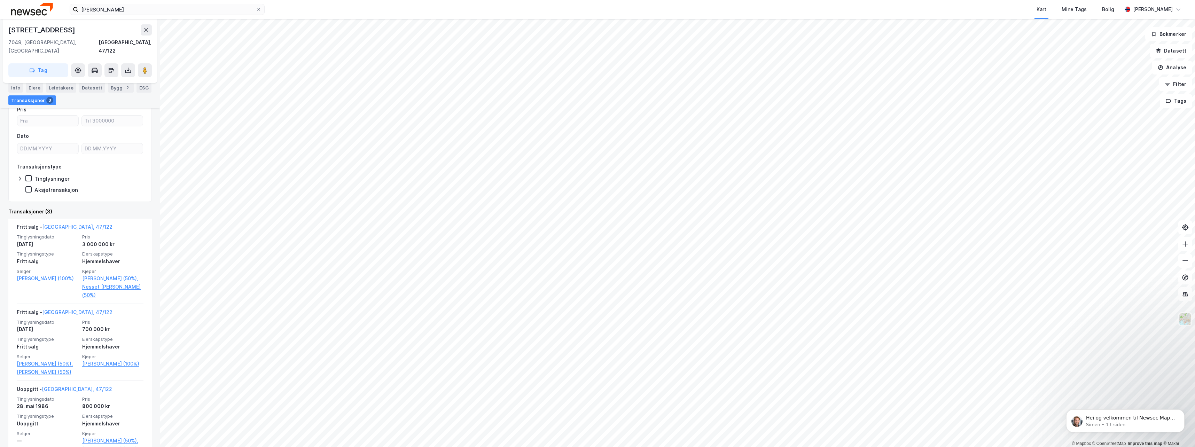  I want to click on p: Message from Simen, sent 1 t siden, so click(75, 30).